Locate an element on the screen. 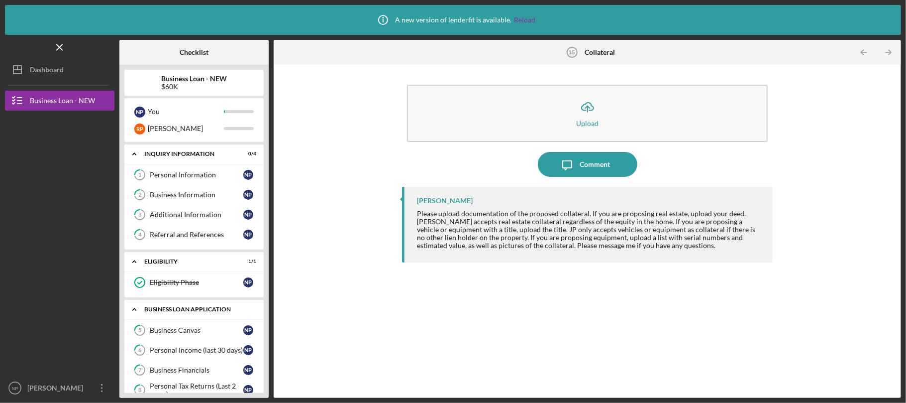 The width and height of the screenshot is (906, 403). div: A new version of lenderfit is available. is located at coordinates (453, 20).